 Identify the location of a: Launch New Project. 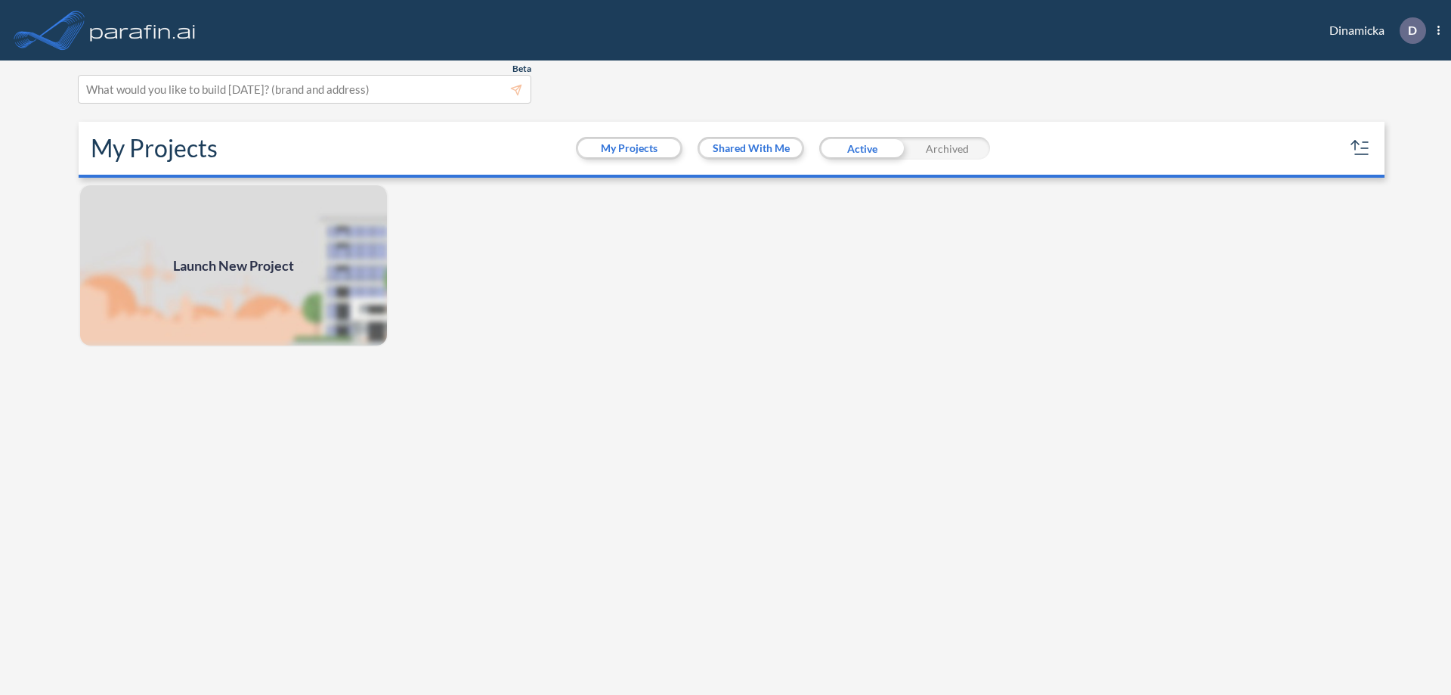
(234, 265).